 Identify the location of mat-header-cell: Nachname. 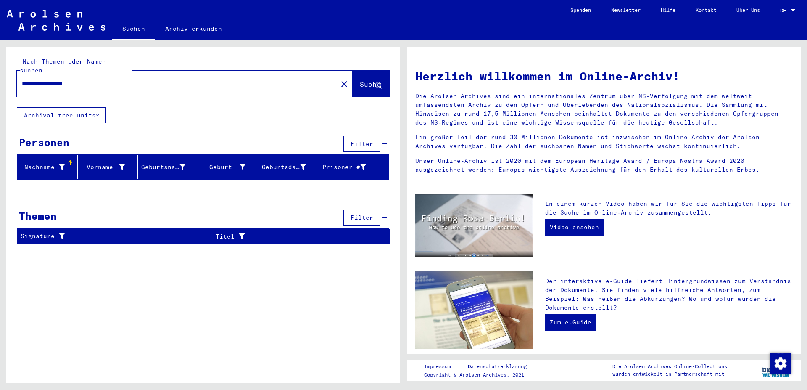
(47, 167).